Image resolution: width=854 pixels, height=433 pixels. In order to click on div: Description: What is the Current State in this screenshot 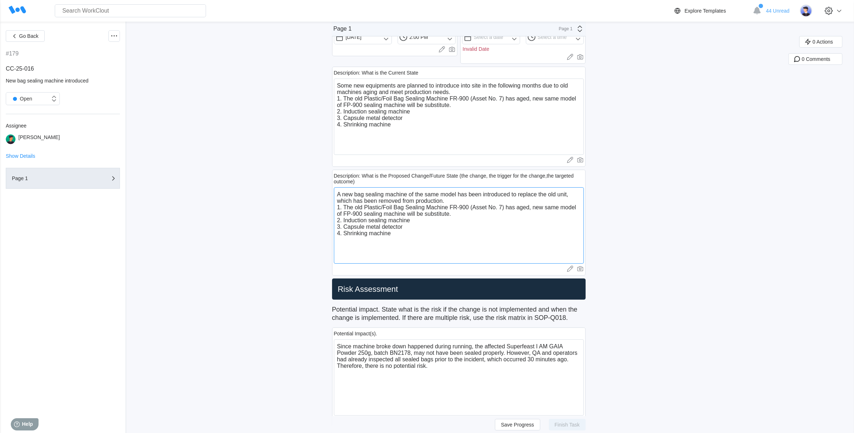, I will do `click(376, 73)`.